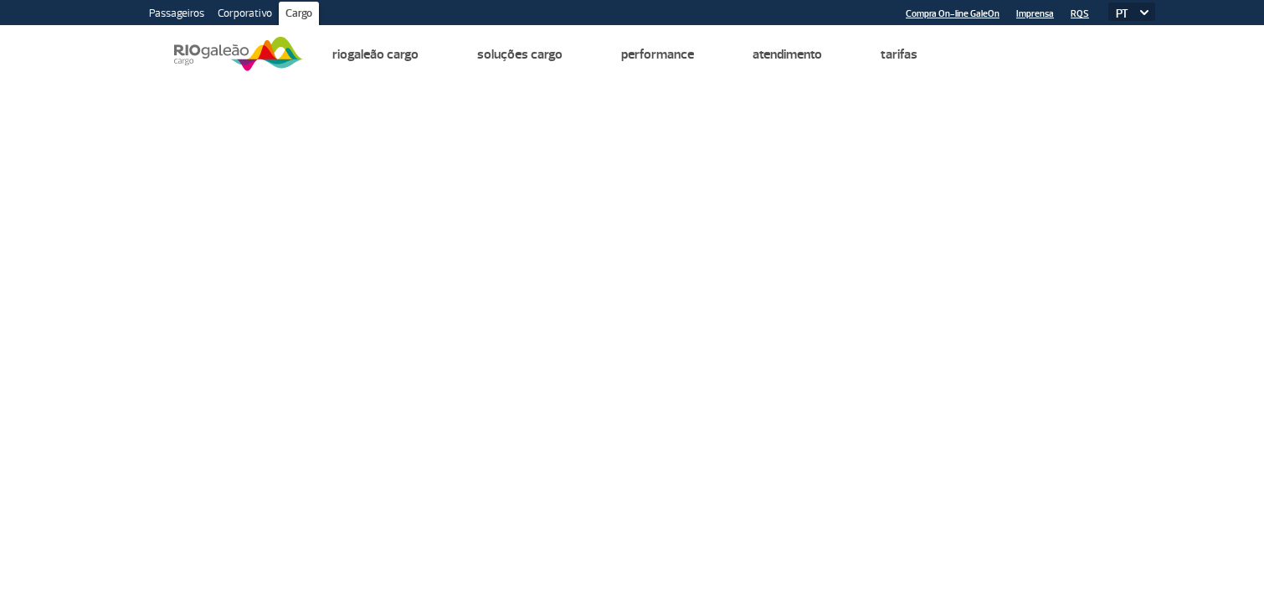 This screenshot has height=601, width=1264. Describe the element at coordinates (299, 15) in the screenshot. I see `a: Cargo` at that location.